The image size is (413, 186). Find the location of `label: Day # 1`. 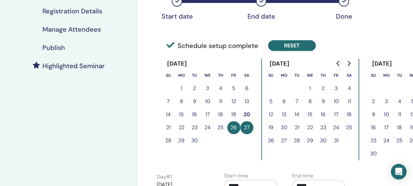

label: Day # 1 is located at coordinates (164, 177).